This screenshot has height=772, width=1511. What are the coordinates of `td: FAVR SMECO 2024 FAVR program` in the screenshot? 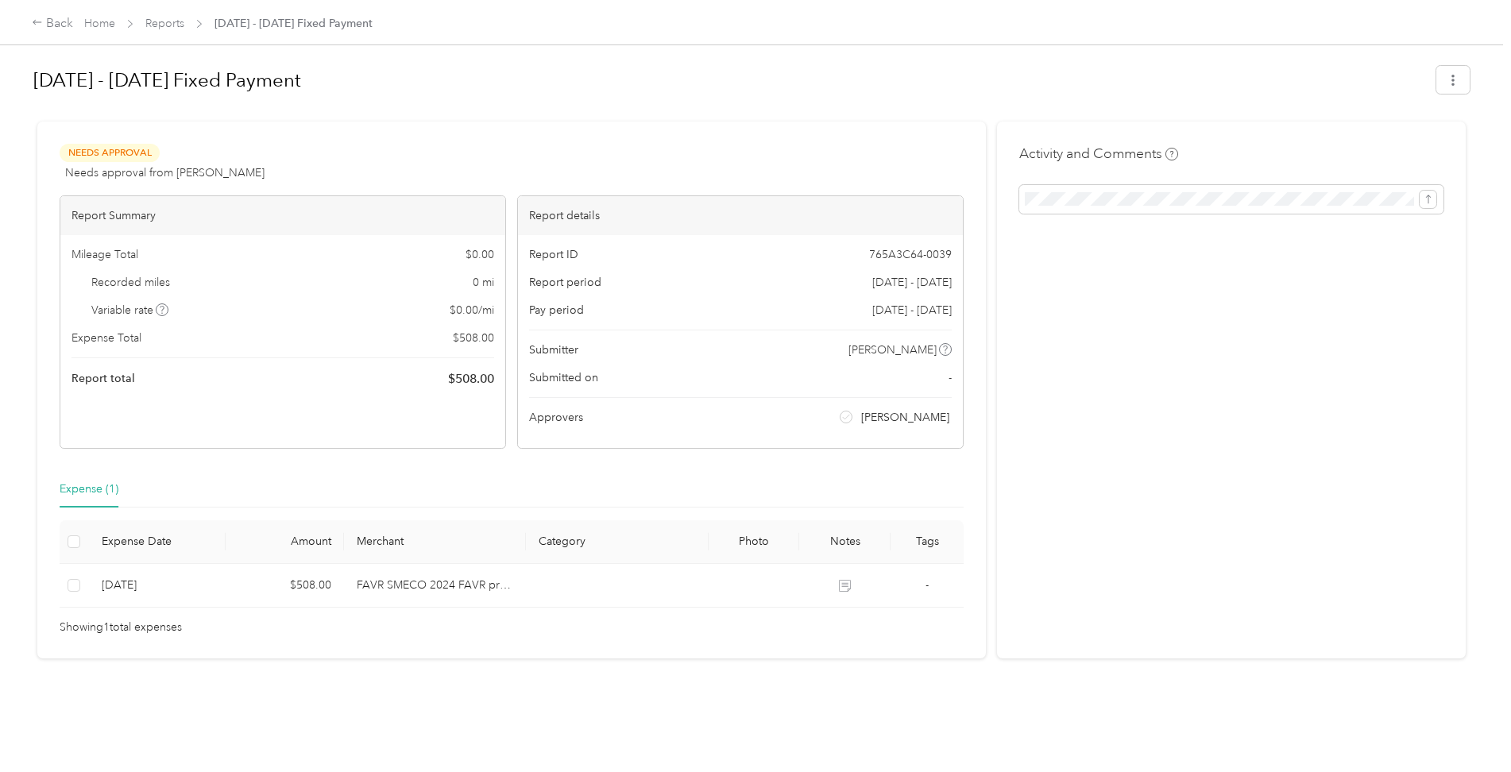 It's located at (434, 585).